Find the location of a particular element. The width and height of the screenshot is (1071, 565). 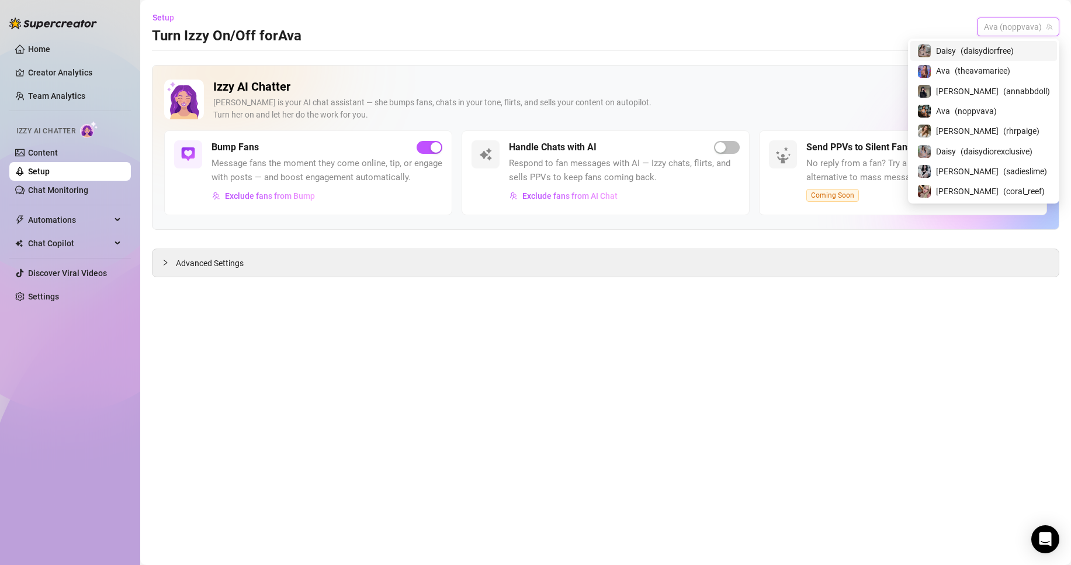

span: No reply from a fan? Try a smart, personal PPV — a better alternative to mass messages. is located at coordinates (922, 170).